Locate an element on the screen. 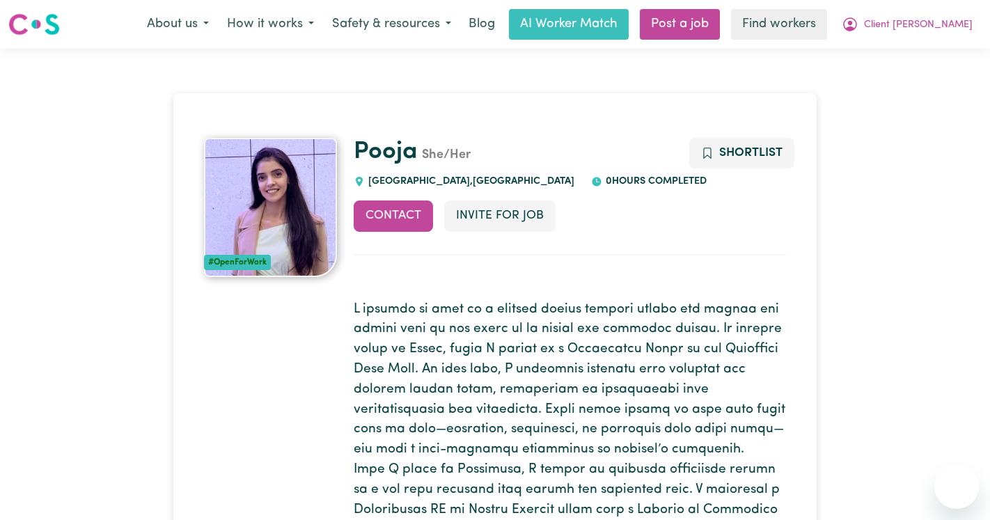 The width and height of the screenshot is (990, 520). span: Shortlist is located at coordinates (751, 152).